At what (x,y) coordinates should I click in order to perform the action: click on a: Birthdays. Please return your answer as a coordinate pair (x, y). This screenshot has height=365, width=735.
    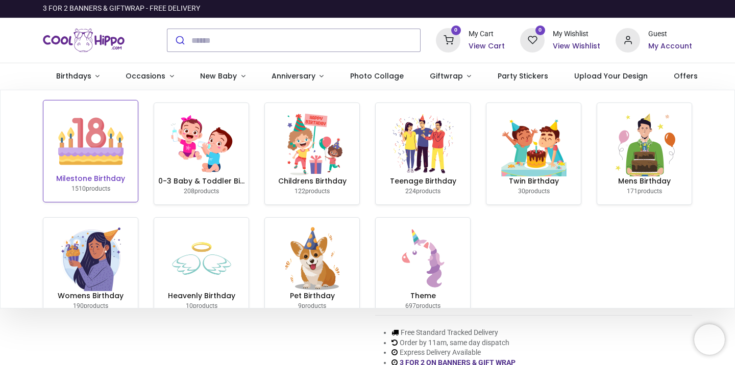
    Looking at the image, I should click on (78, 77).